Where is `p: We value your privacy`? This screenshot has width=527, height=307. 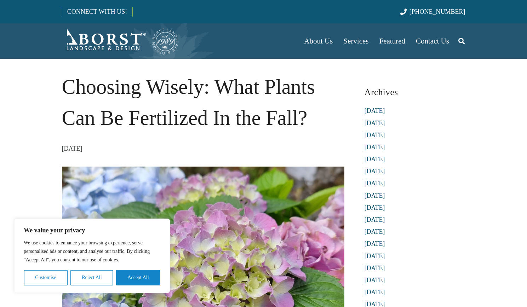
p: We value your privacy is located at coordinates (92, 230).